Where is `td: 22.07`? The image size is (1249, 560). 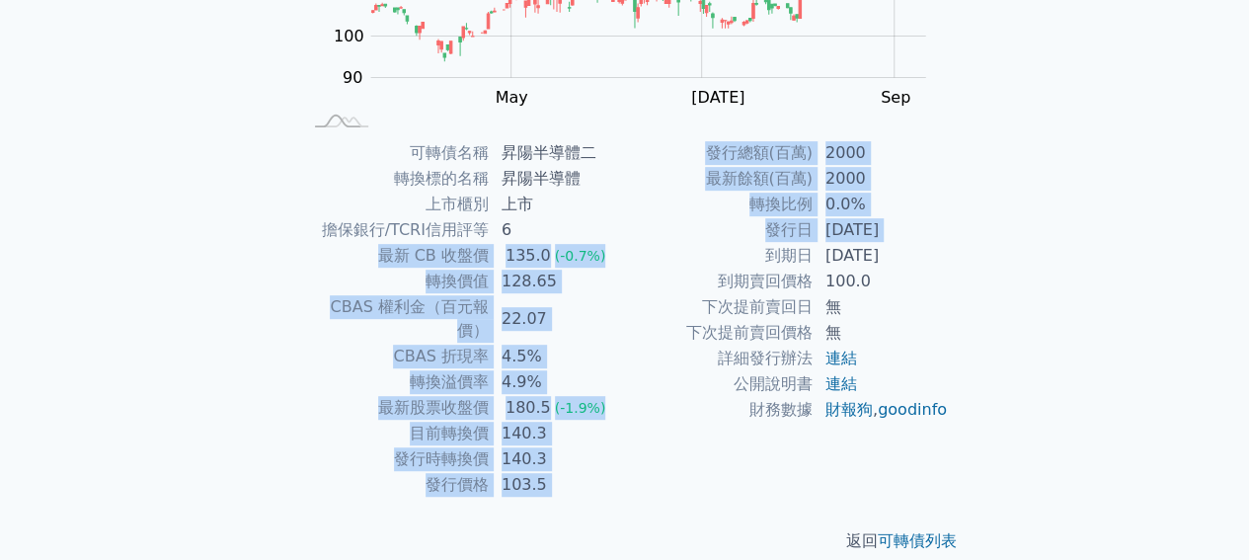 td: 22.07 is located at coordinates (557, 319).